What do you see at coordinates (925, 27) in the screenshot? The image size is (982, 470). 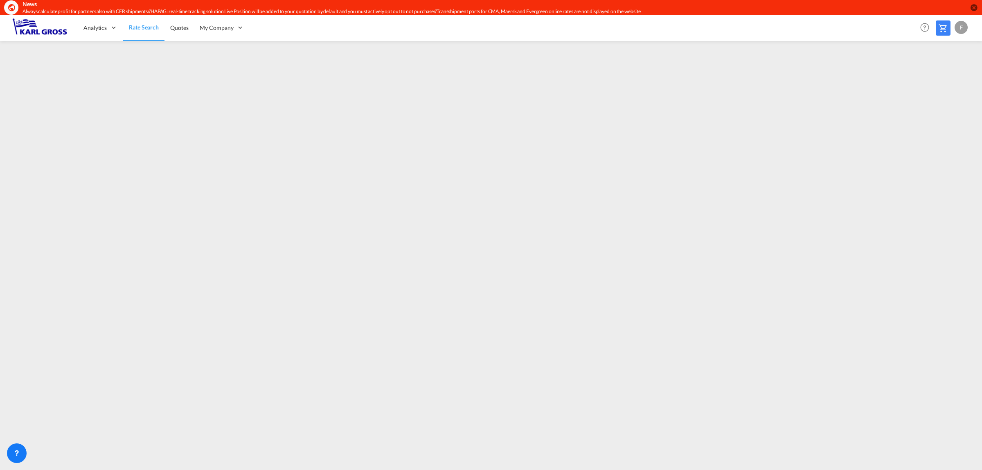 I see `span: Help` at bounding box center [925, 27].